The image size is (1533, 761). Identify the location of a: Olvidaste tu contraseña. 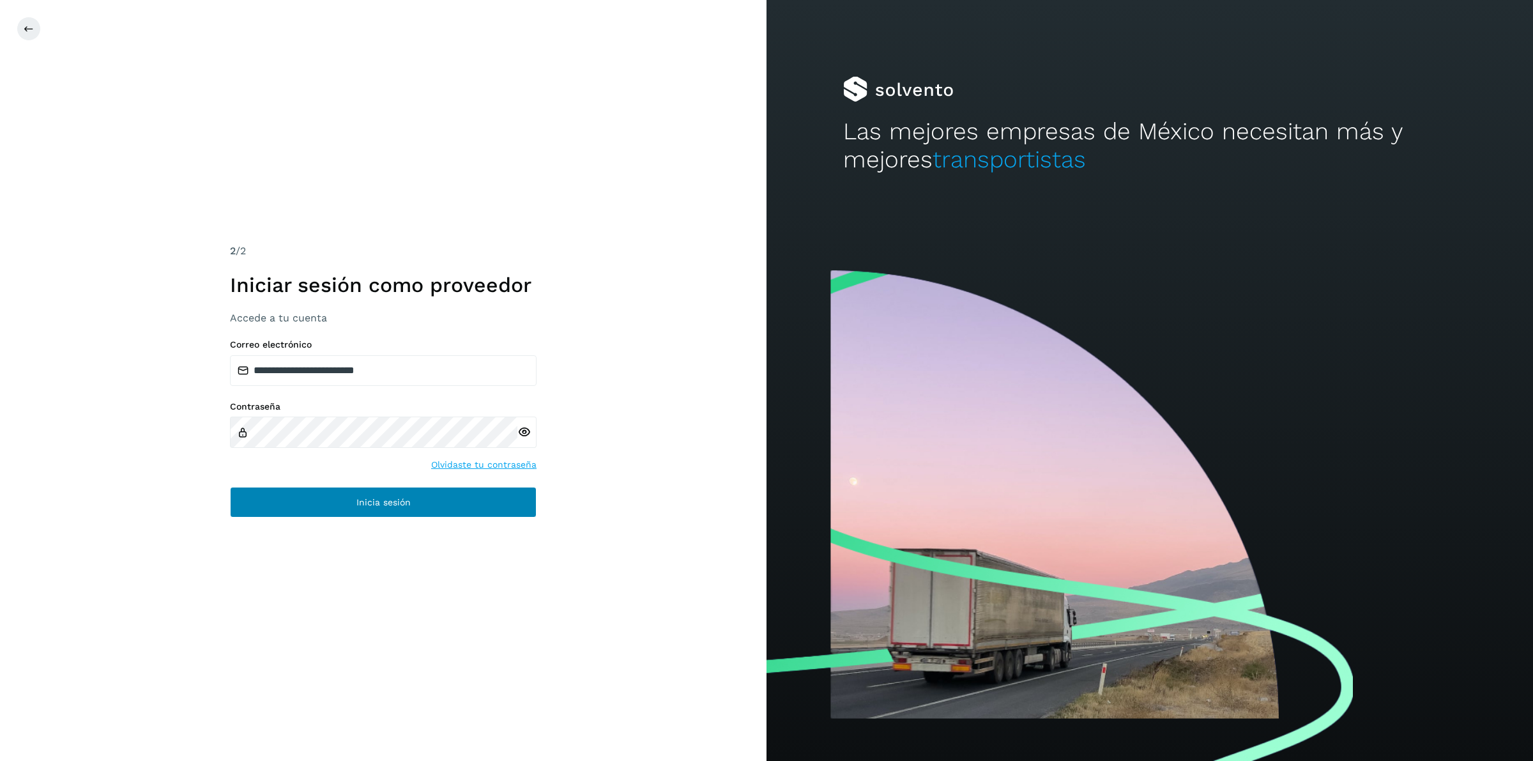
(483, 464).